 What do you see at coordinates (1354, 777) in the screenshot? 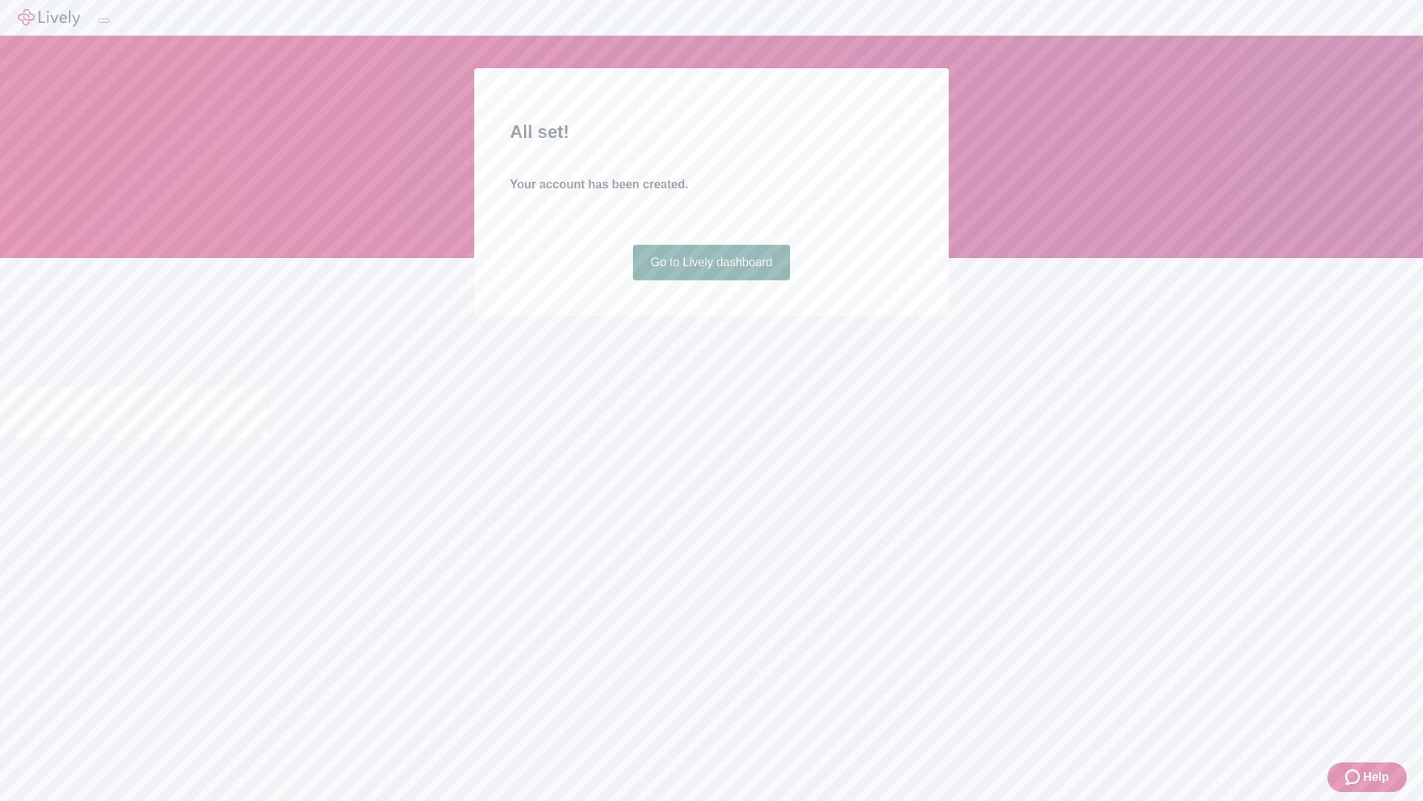
I see `svg: Zendesk support icon` at bounding box center [1354, 777].